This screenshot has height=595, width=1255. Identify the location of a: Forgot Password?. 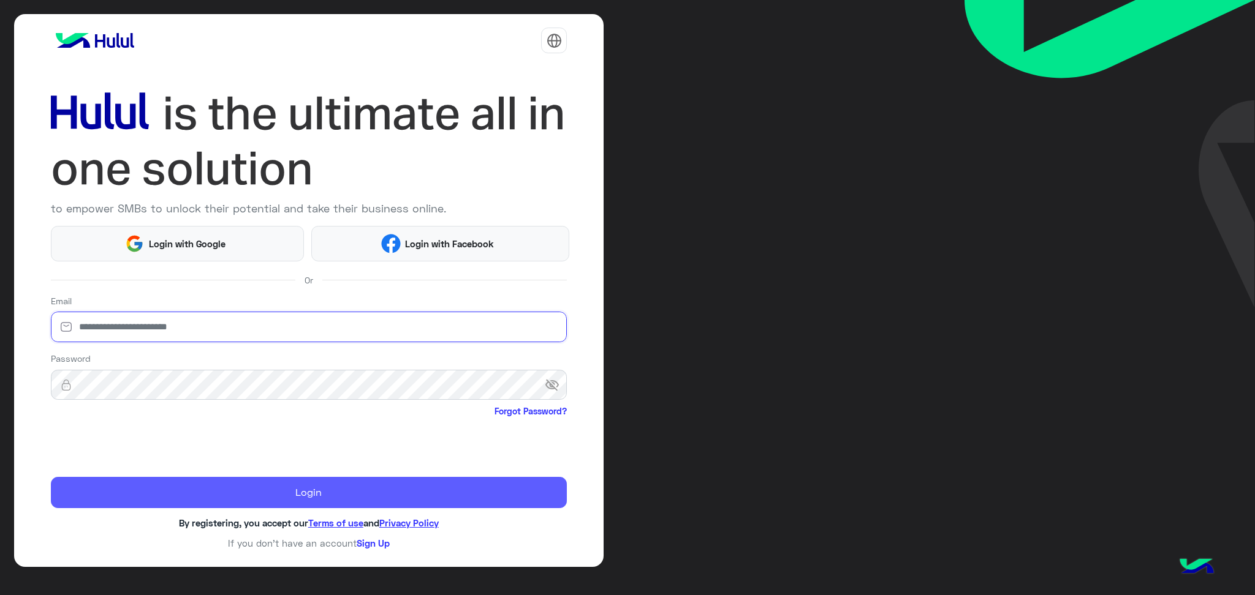
(530, 411).